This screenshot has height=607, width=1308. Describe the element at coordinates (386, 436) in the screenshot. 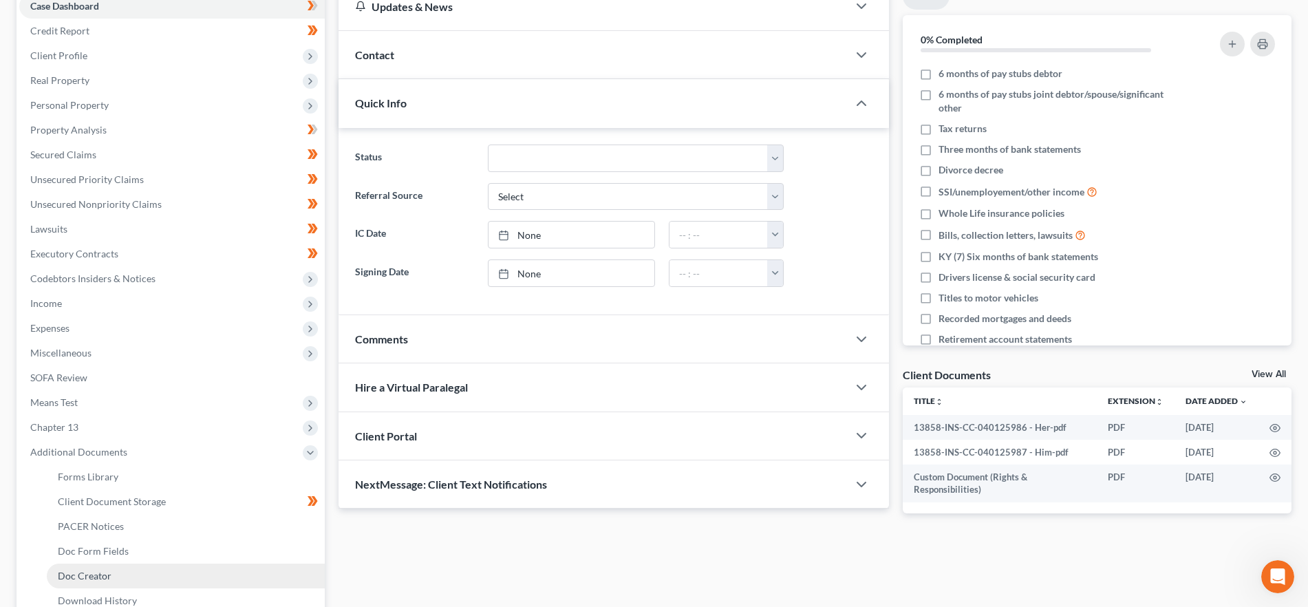

I see `span: Client Portal` at that location.